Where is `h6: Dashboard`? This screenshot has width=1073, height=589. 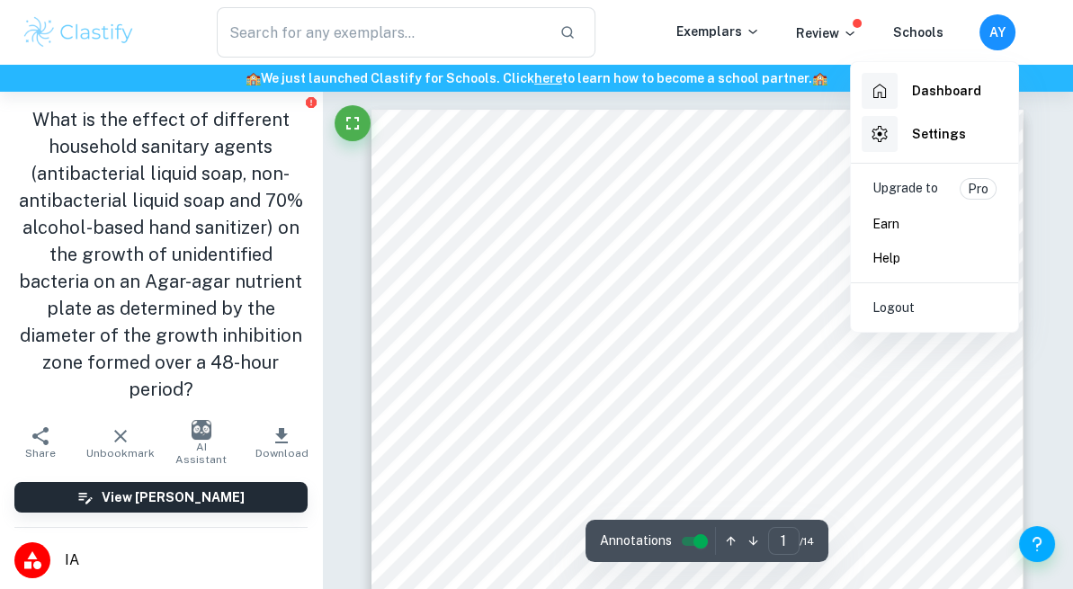
h6: Dashboard is located at coordinates (946, 91).